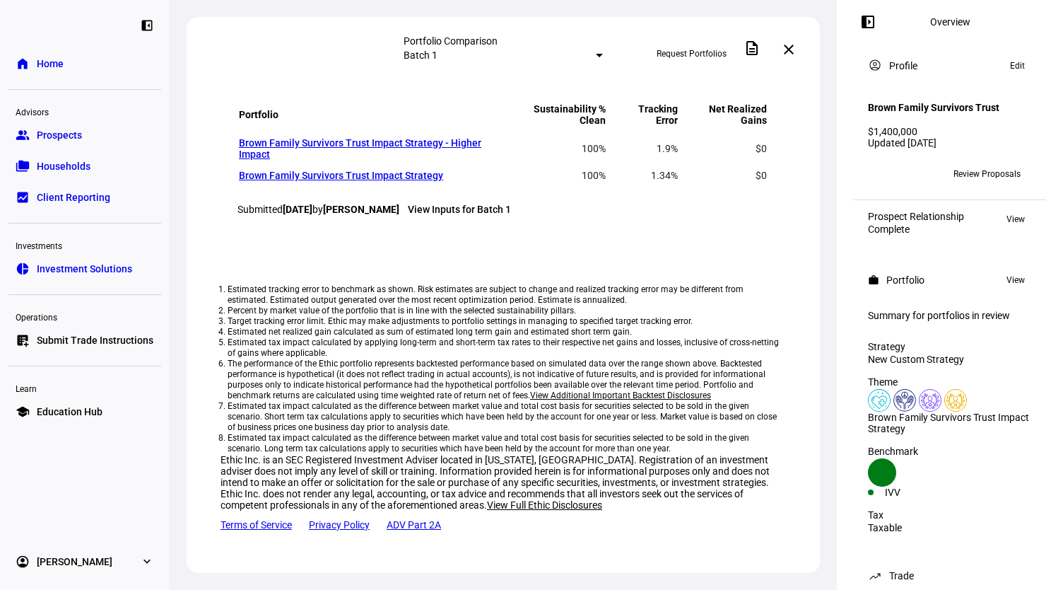 The height and width of the screenshot is (590, 1063). What do you see at coordinates (23, 166) in the screenshot?
I see `eth-mat-symbol: folder_copy` at bounding box center [23, 166].